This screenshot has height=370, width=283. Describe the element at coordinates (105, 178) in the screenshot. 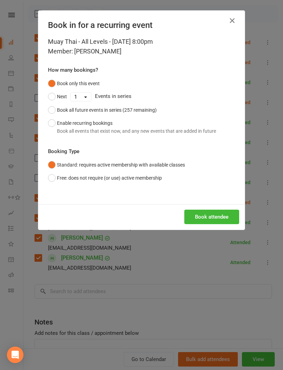

I see `button: Free: does not require (or use) active membership` at that location.